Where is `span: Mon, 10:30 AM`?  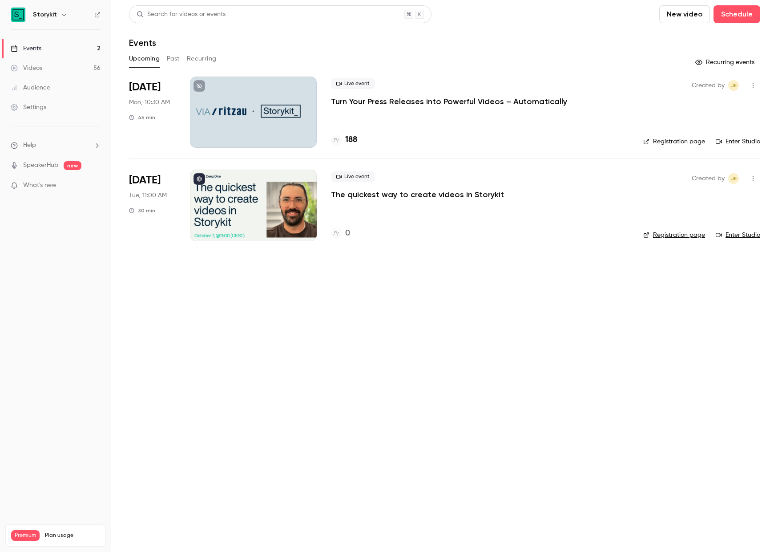 span: Mon, 10:30 AM is located at coordinates (149, 102).